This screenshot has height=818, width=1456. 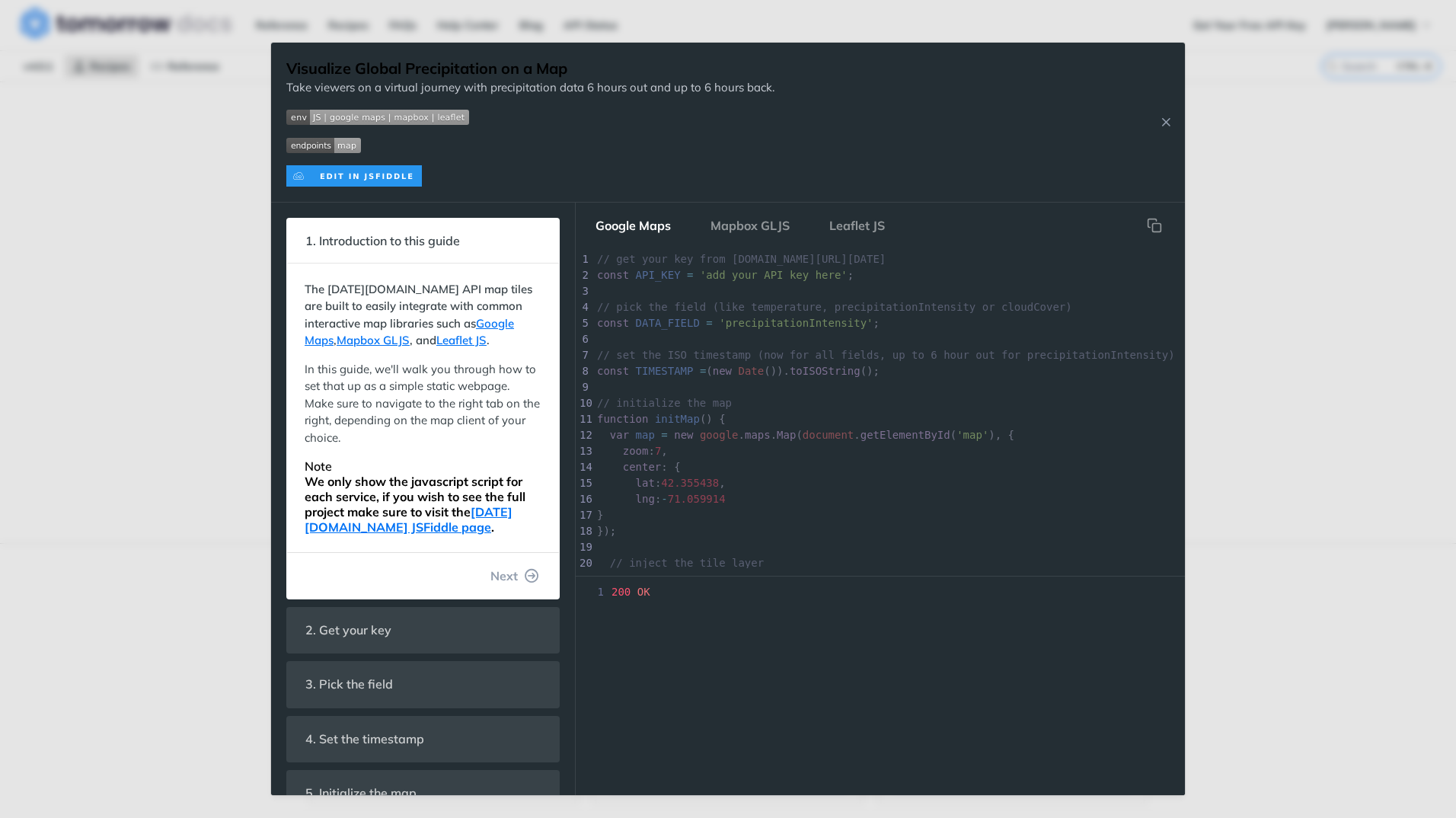 What do you see at coordinates (422, 684) in the screenshot?
I see `section: 3. Pick the field` at bounding box center [422, 684].